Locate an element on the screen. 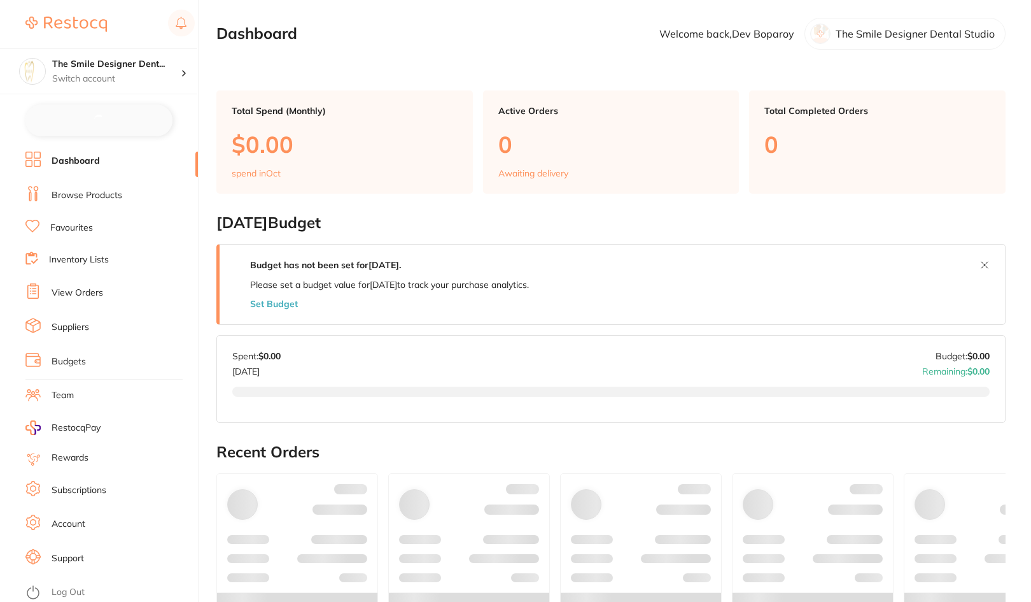  img: Restocq Logo is located at coordinates (66, 24).